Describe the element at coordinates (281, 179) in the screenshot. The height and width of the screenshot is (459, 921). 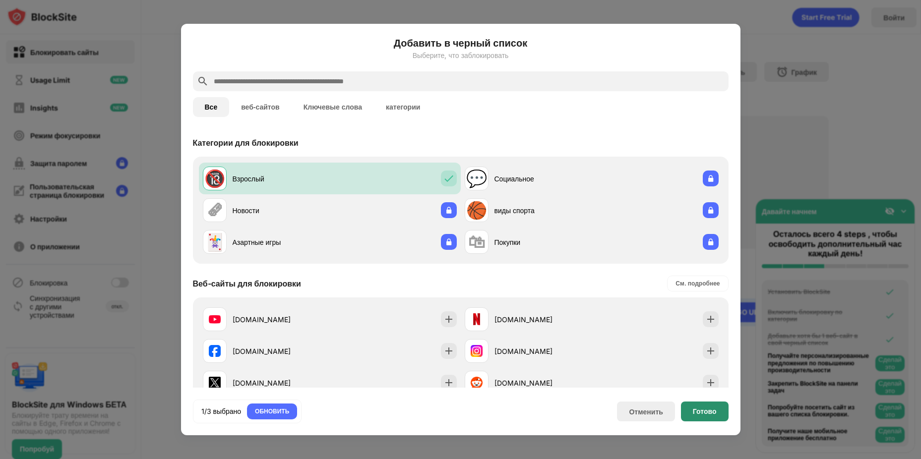
I see `div: Взрослый` at that location.